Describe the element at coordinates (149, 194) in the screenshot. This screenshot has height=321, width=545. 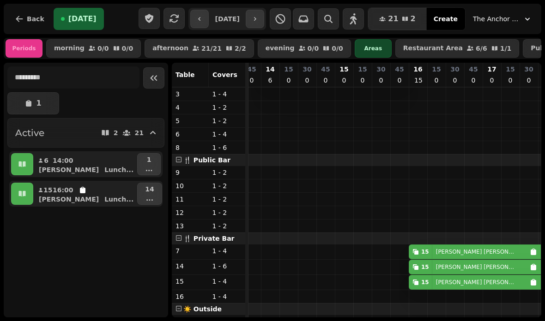
I see `button: 14...` at that location.